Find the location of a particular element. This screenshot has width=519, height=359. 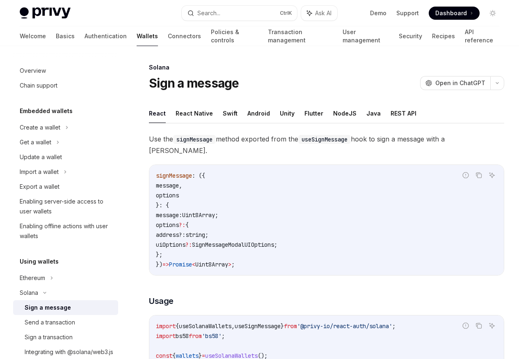

img: light logo is located at coordinates (45, 13).